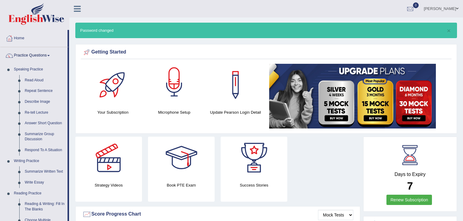  I want to click on h4: Strategy Videos, so click(109, 185).